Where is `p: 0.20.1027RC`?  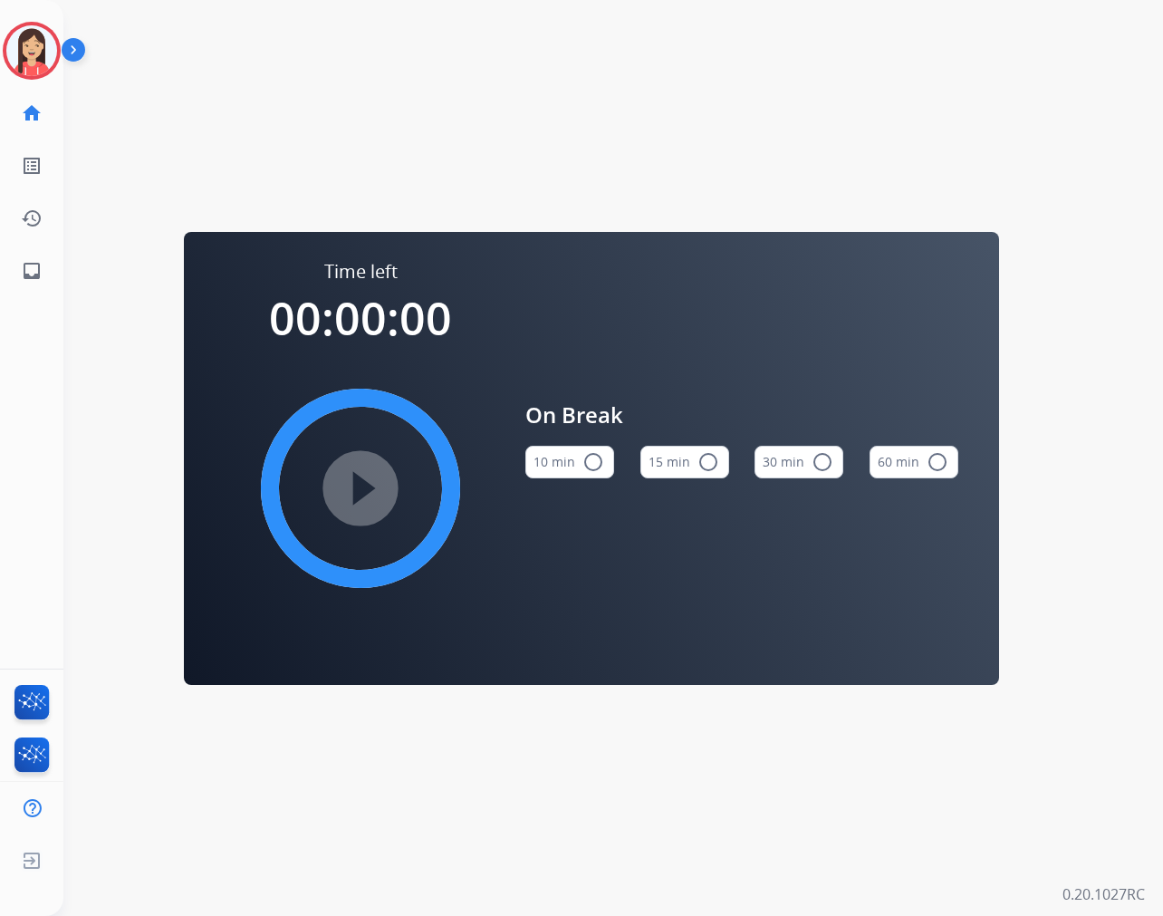 p: 0.20.1027RC is located at coordinates (1104, 894).